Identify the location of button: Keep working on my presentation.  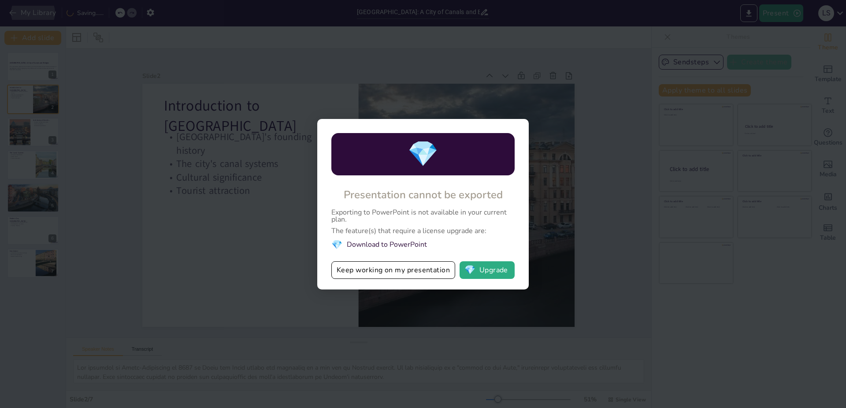
(393, 270).